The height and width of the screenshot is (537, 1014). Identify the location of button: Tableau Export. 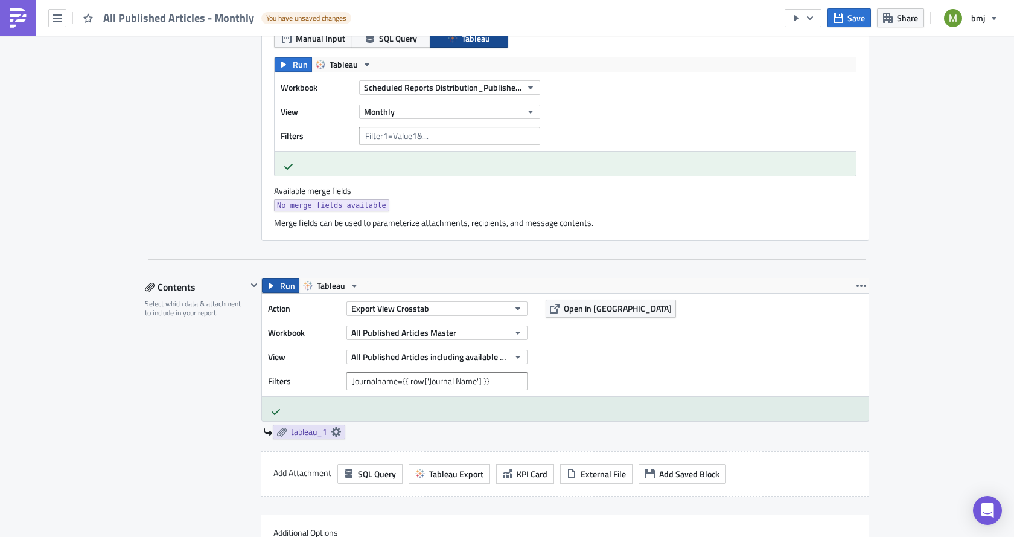
(449, 473).